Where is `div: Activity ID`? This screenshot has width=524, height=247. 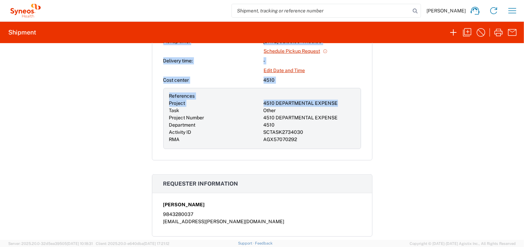 div: Activity ID is located at coordinates (215, 132).